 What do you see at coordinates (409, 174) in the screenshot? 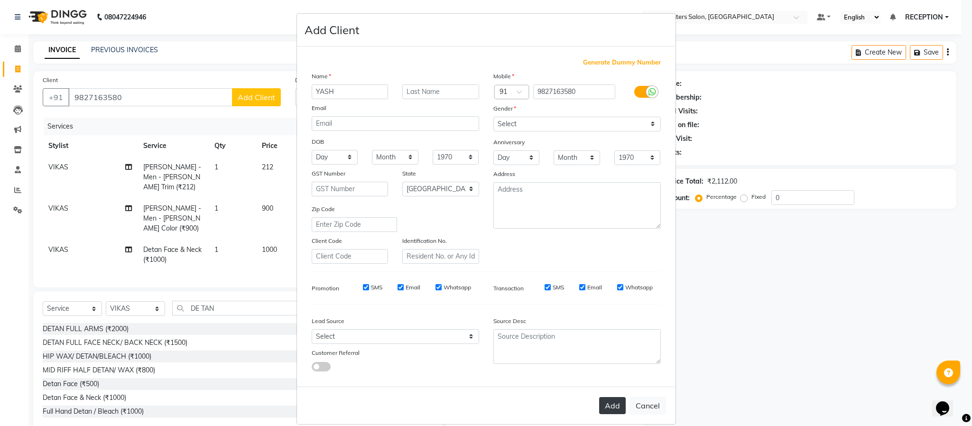
I see `label: State` at bounding box center [409, 174].